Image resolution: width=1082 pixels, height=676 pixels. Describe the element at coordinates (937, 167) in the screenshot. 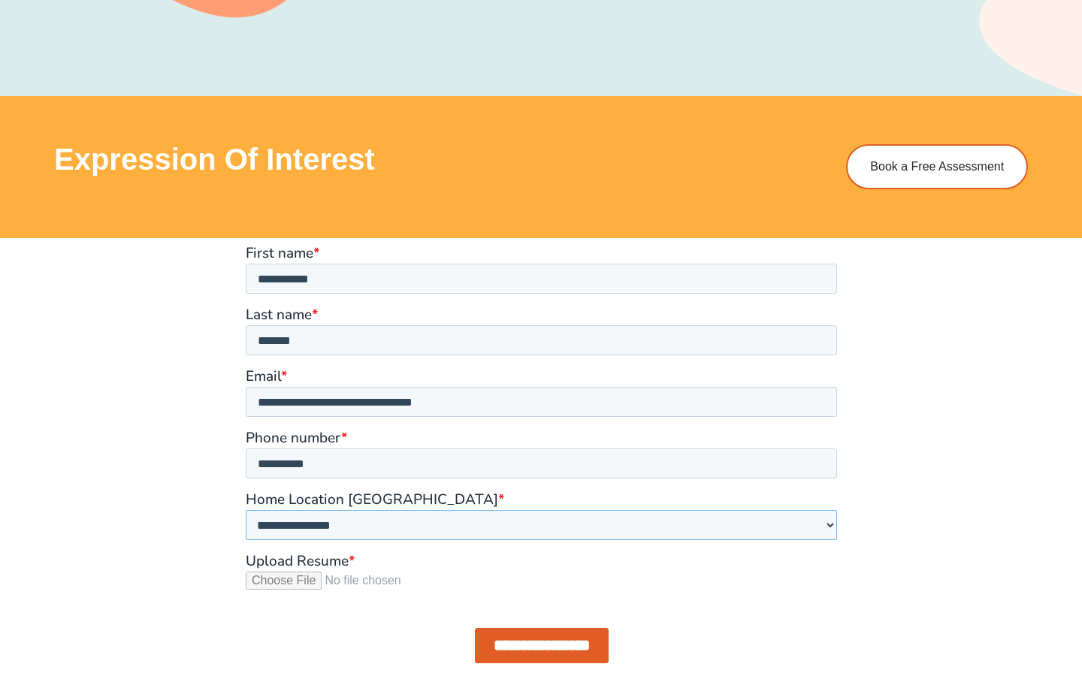

I see `span: Book a Free Assessment` at that location.